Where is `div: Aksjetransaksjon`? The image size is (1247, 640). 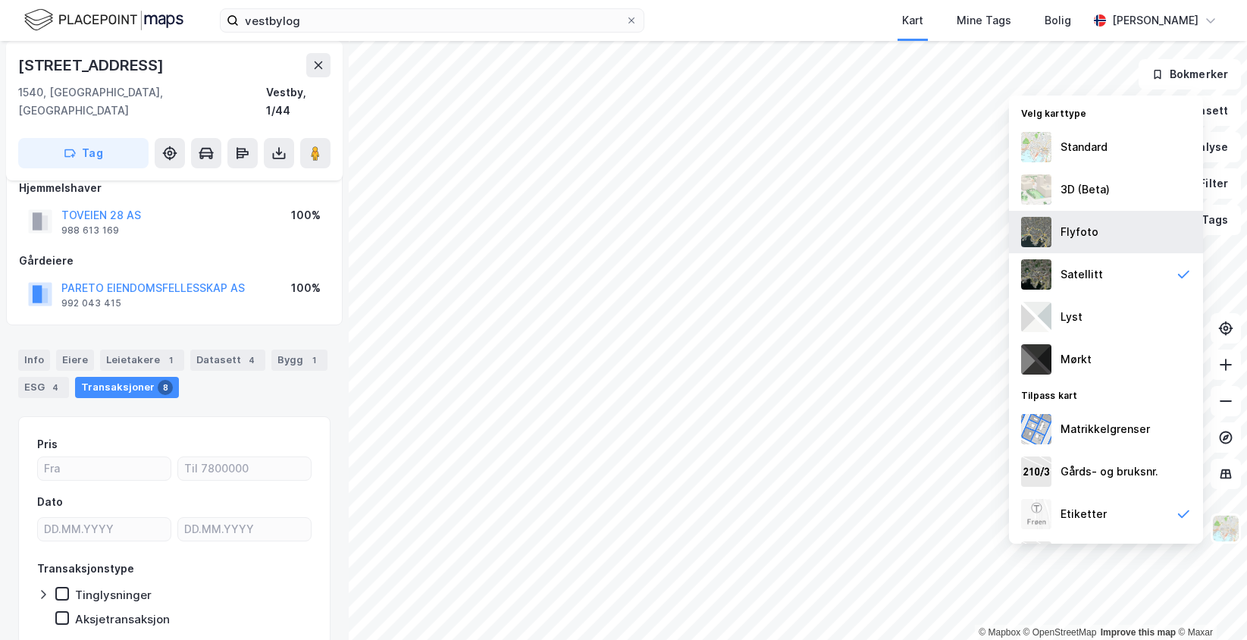 div: Aksjetransaksjon is located at coordinates (122, 618).